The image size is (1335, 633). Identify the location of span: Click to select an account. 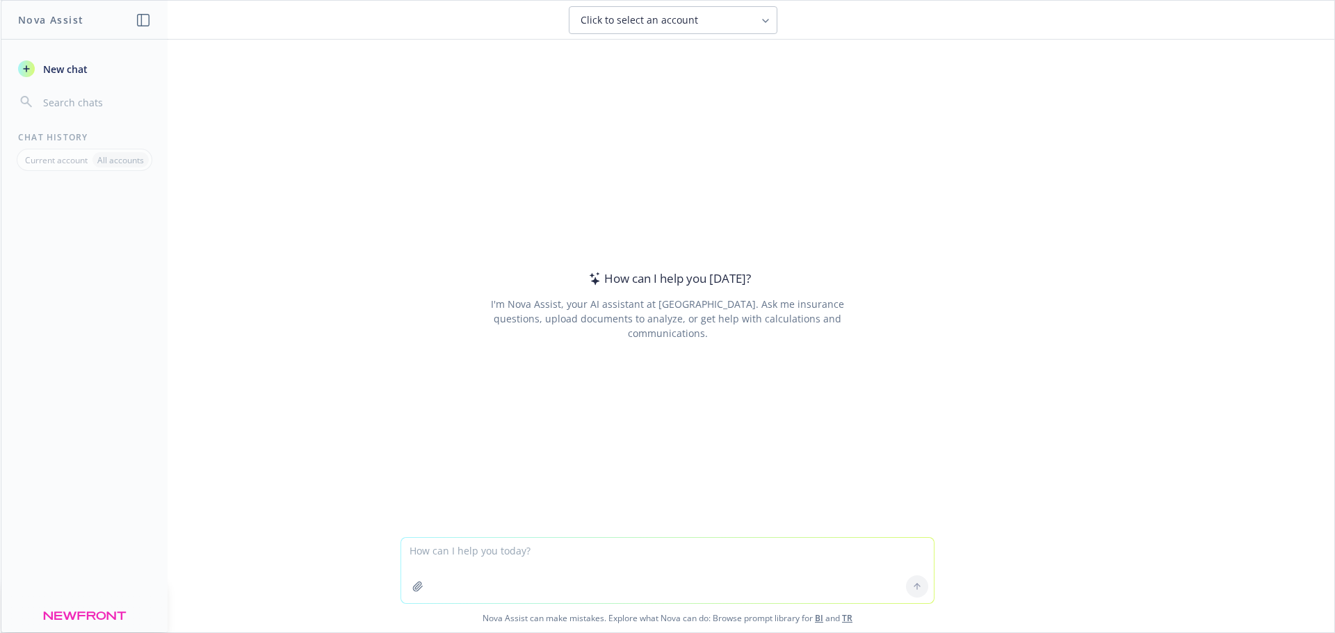
(639, 20).